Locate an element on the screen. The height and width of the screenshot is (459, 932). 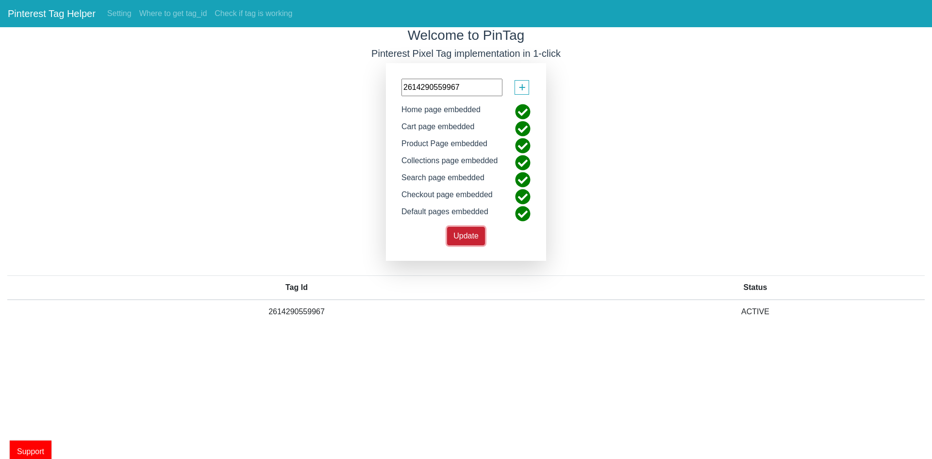
td: ACTIVE is located at coordinates (755, 311).